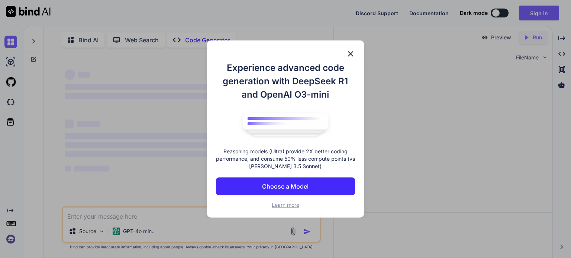 The image size is (571, 258). What do you see at coordinates (285, 125) in the screenshot?
I see `img: bind logo` at bounding box center [285, 125].